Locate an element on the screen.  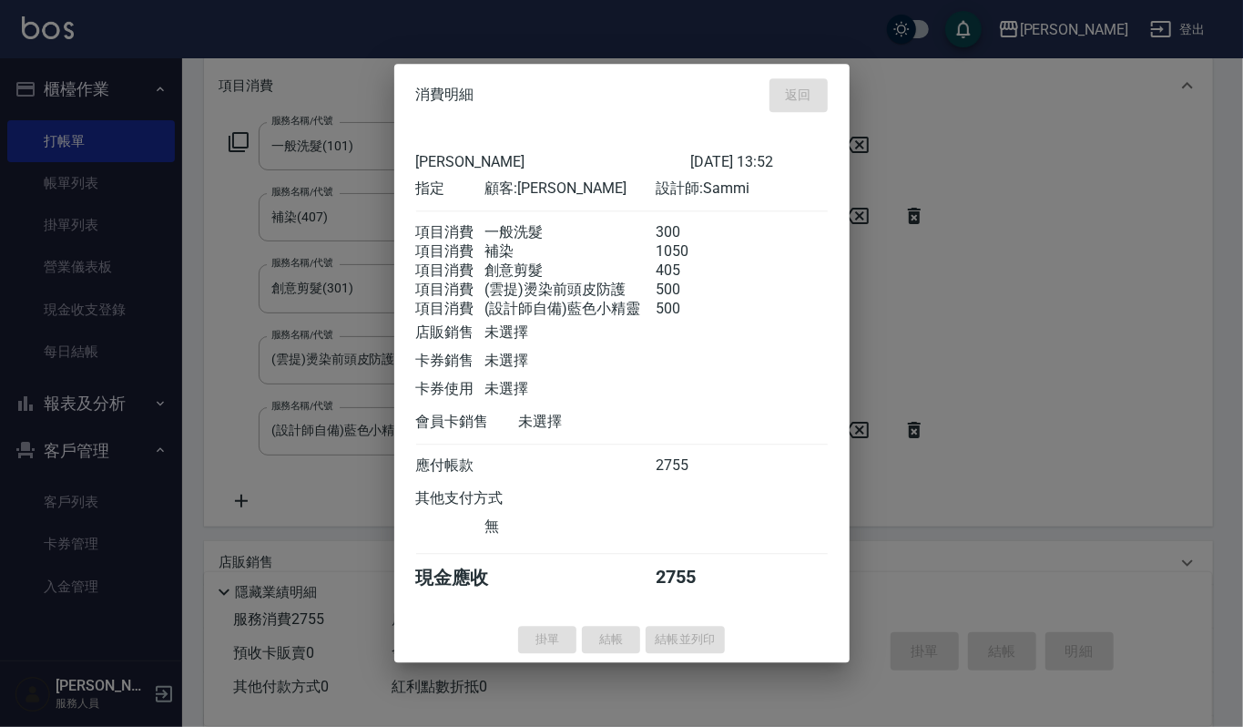
div: 1050 is located at coordinates (689, 251).